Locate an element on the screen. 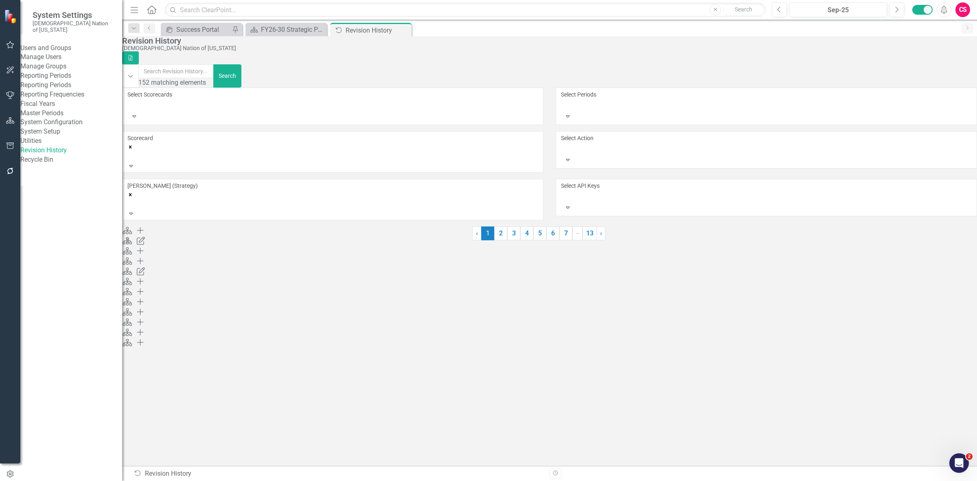 The width and height of the screenshot is (977, 481). a: Reporting Periods is located at coordinates (71, 85).